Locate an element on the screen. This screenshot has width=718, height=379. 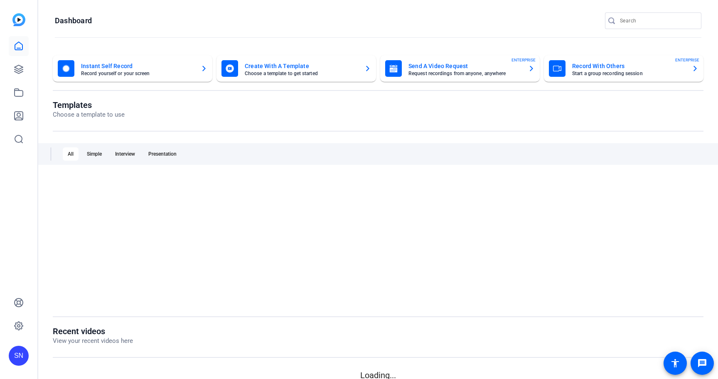
button: Create With A TemplateChoose a template to get started is located at coordinates (296, 69).